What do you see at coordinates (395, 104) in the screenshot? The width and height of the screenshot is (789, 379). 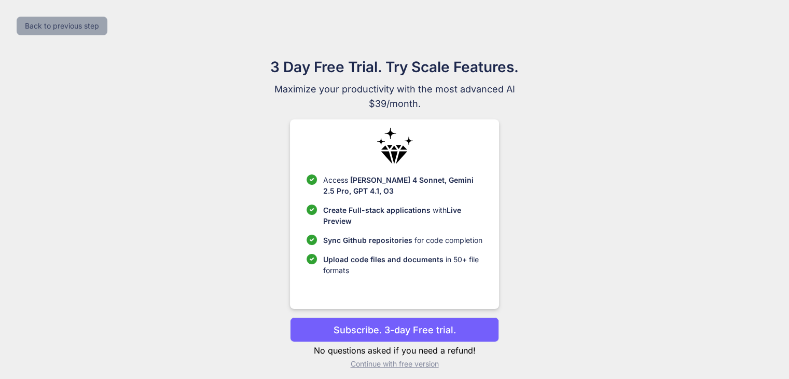 I see `span: $39/month.` at bounding box center [395, 104].